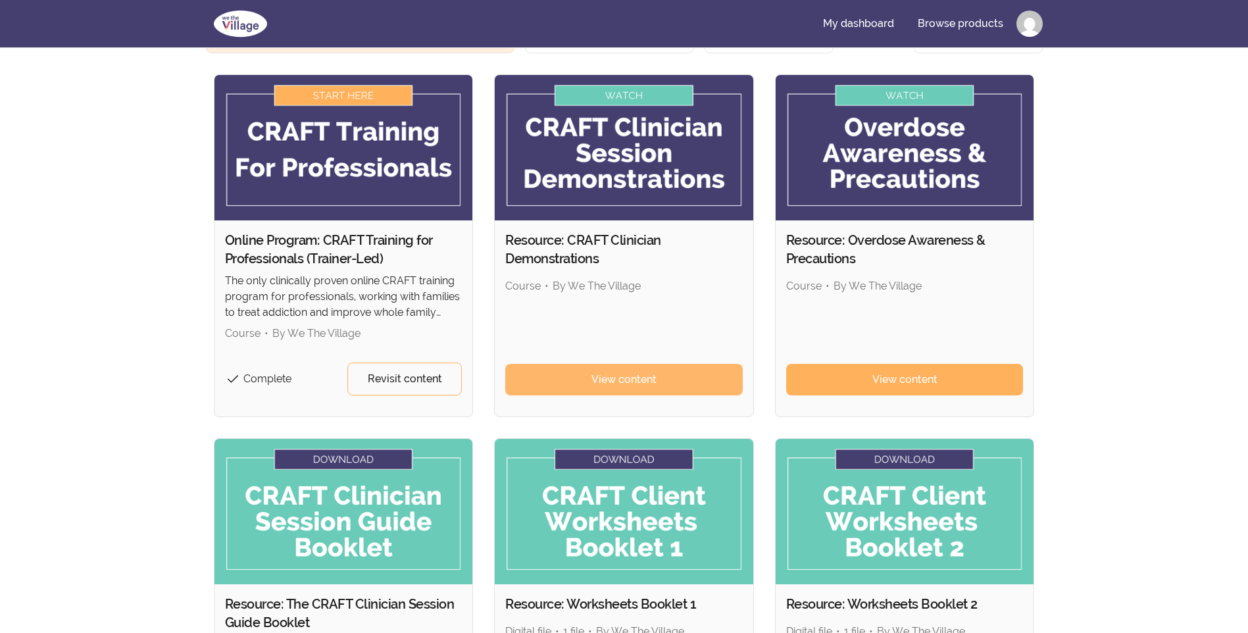 This screenshot has height=633, width=1248. Describe the element at coordinates (904, 604) in the screenshot. I see `h2: Resource: Worksheets Booklet 2` at that location.